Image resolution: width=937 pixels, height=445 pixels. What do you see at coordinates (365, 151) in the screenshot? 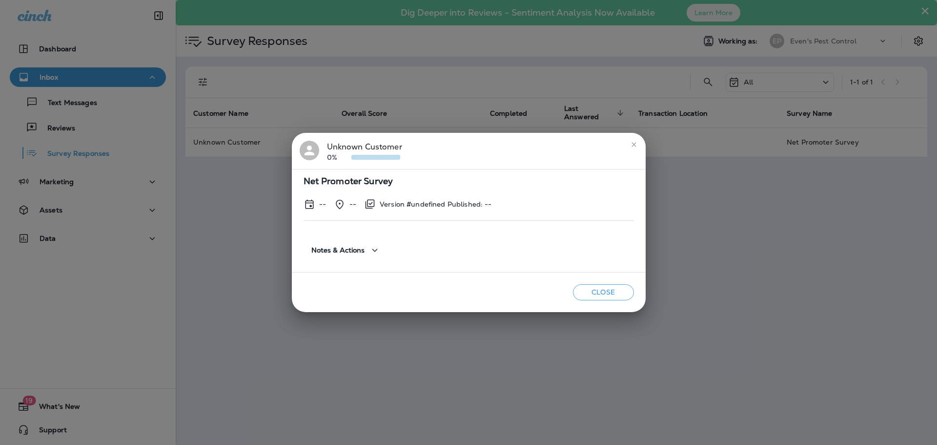
I see `div: Unknown Customer` at bounding box center [365, 151].